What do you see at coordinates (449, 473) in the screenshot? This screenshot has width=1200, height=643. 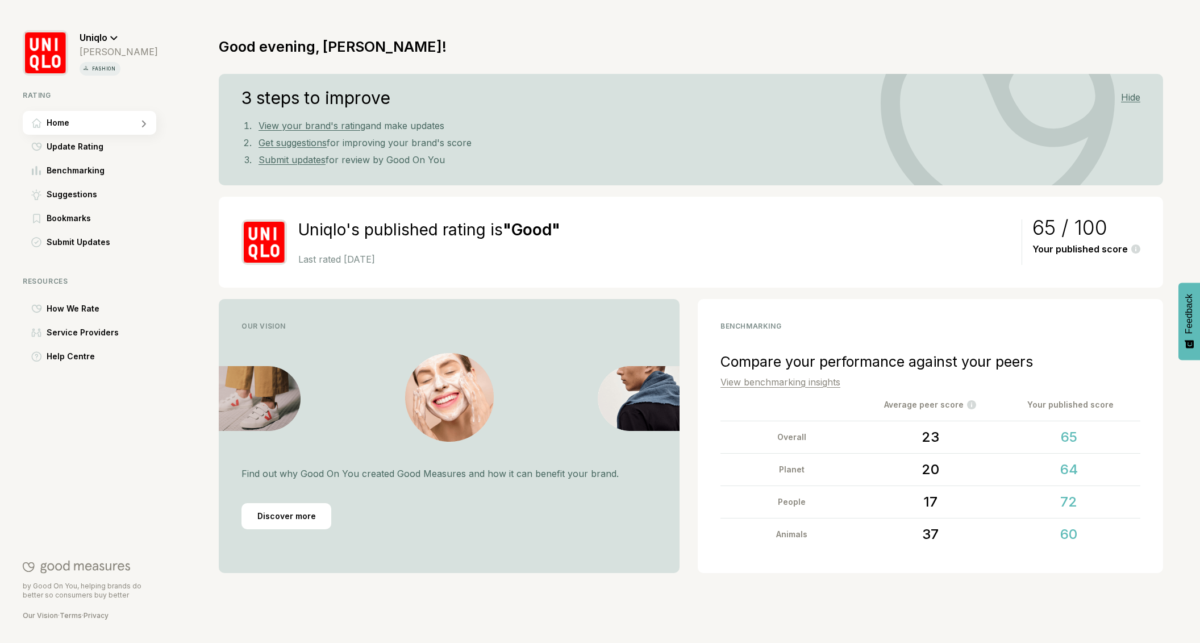 I see `p: Find out why Good On You created Good Measures and how it can benefit your brand.` at bounding box center [449, 473].